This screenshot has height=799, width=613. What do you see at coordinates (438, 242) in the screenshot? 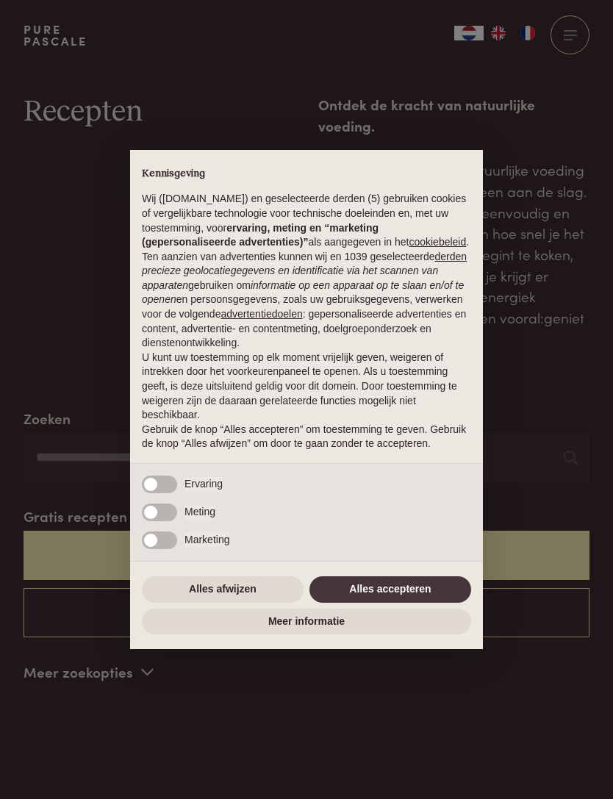
I see `a: cookiebeleid` at bounding box center [438, 242].